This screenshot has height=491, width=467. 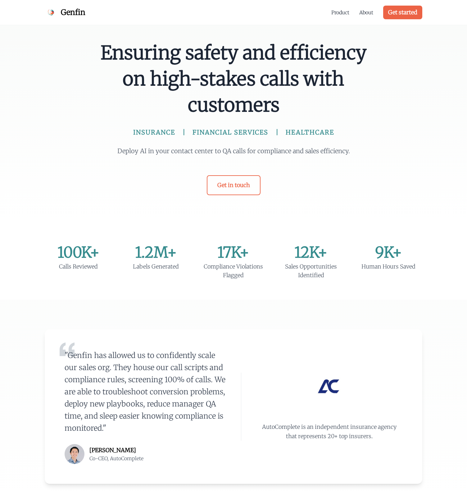 I want to click on p: AutoComplete is an independent insurance agency that represents 20+ top insurers., so click(x=330, y=431).